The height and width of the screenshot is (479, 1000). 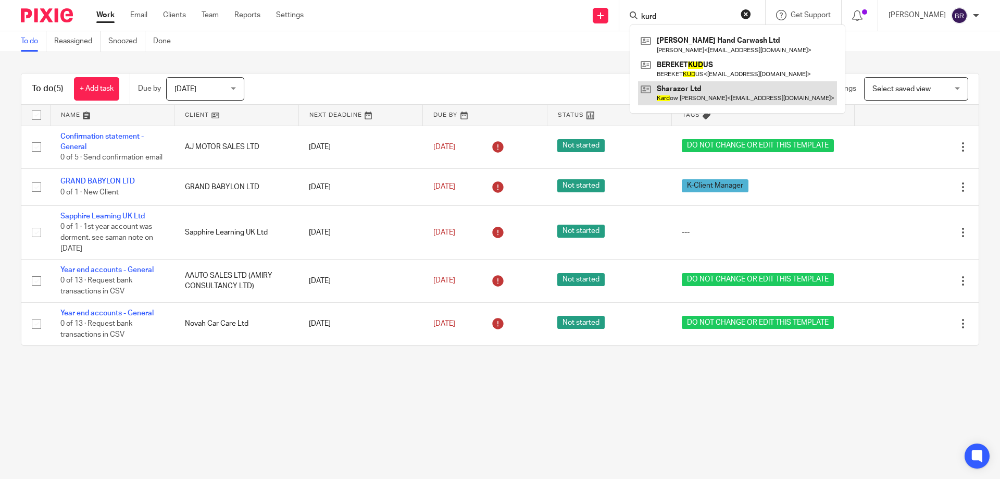 What do you see at coordinates (236, 281) in the screenshot?
I see `td: AAUTO SALES LTD (AMIRY CONSULTANCY LTD)` at bounding box center [236, 281].